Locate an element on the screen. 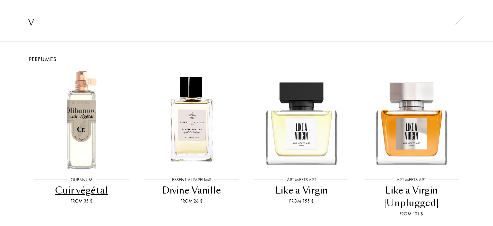 Image resolution: width=493 pixels, height=226 pixels. div: Like a Virgin is located at coordinates (301, 190).